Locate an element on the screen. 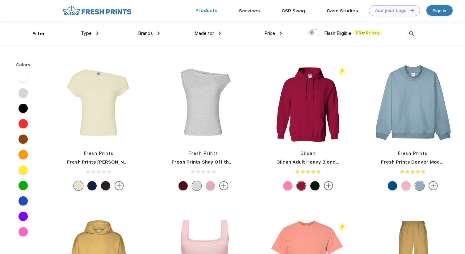 The image size is (465, 254). span: Price is located at coordinates (269, 33).